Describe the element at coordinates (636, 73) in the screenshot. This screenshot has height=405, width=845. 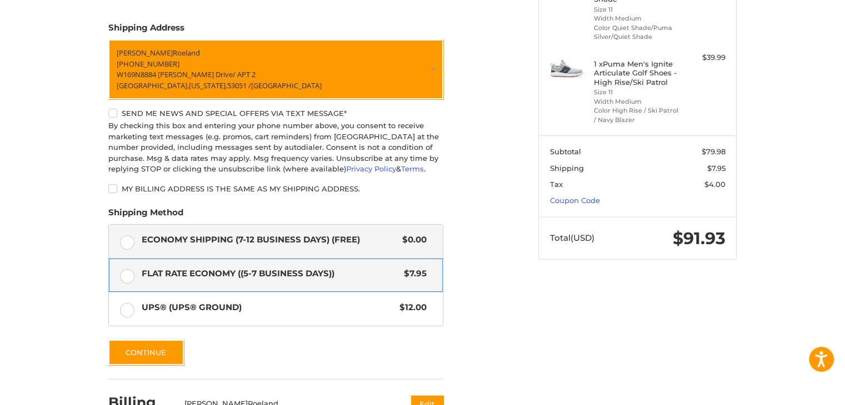
I see `h4: 1 x Puma Men's Ignite Articulate Golf Shoes - High Rise/Ski Patrol` at that location.